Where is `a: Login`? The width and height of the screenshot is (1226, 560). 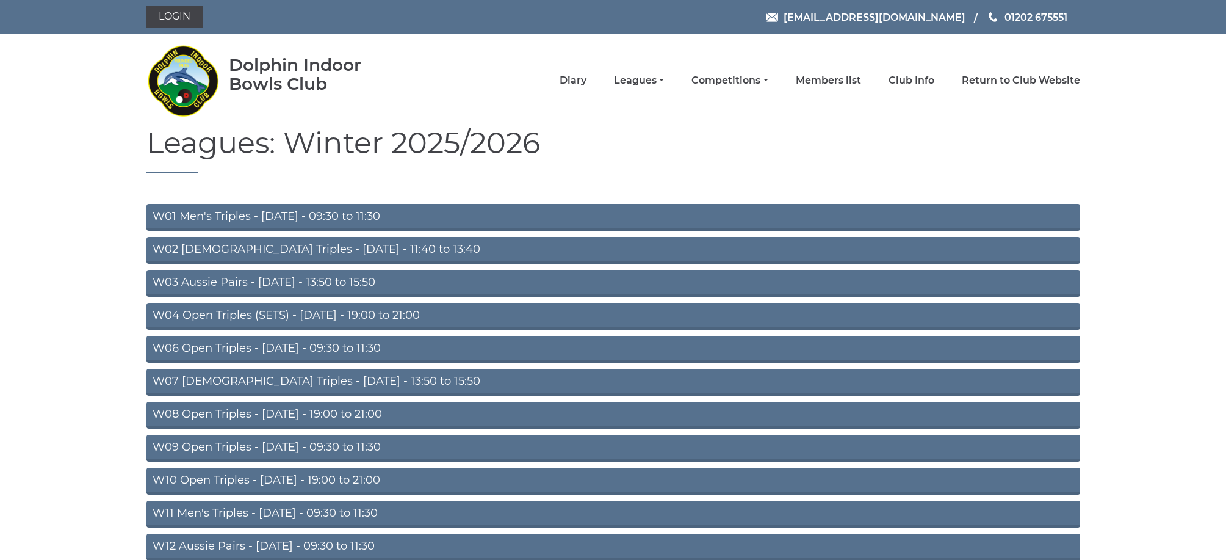
a: Login is located at coordinates (175, 17).